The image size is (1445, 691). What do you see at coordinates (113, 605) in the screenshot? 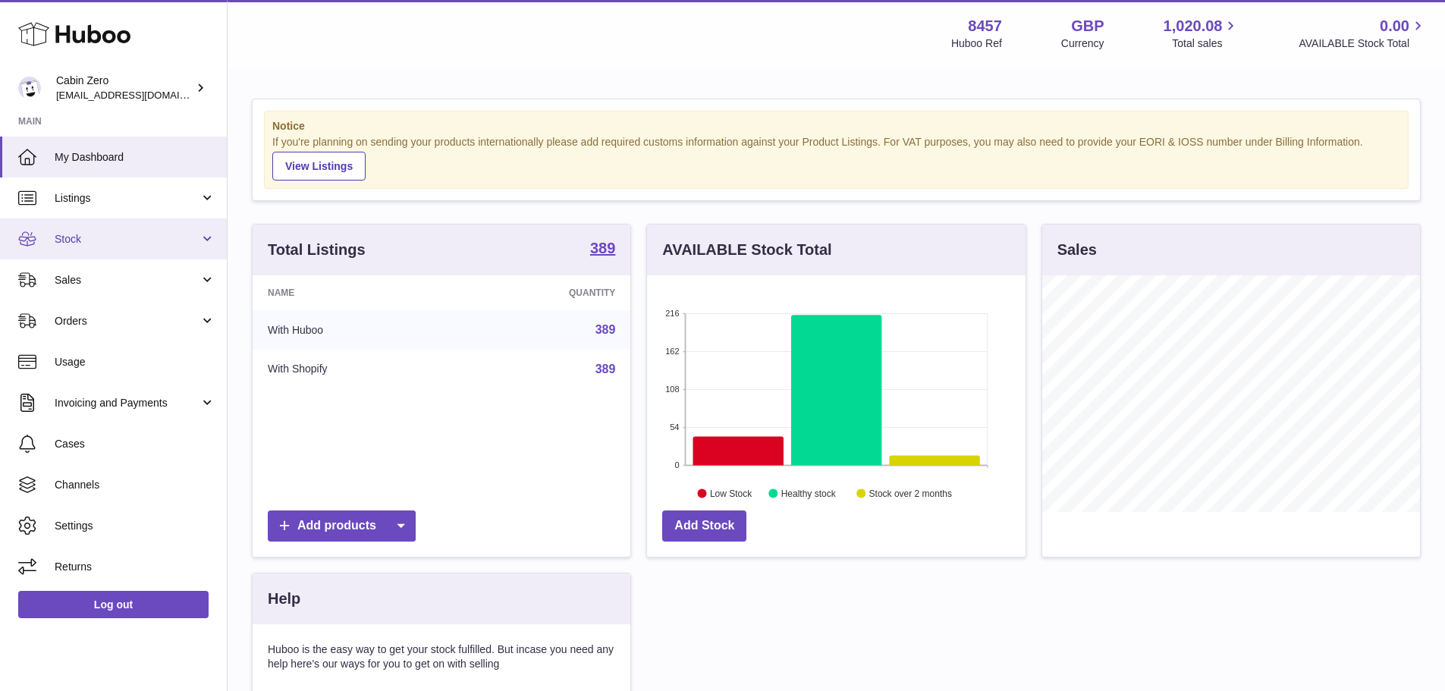
I see `a: Log out` at bounding box center [113, 605].